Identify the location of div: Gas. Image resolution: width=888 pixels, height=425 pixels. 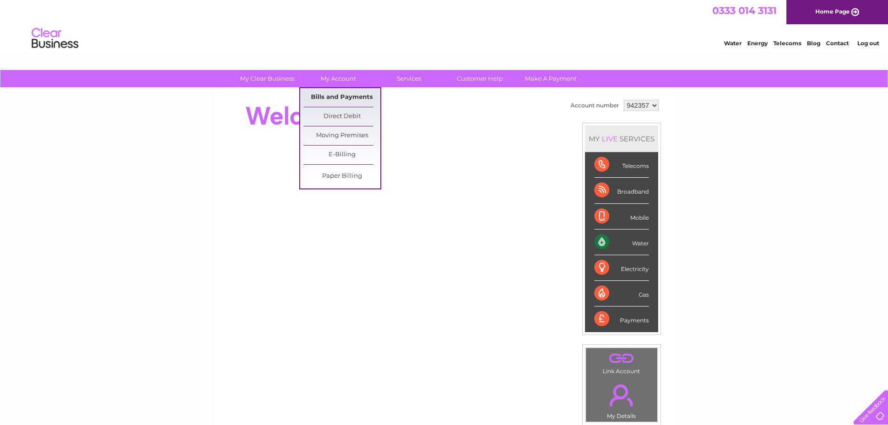
(622, 293).